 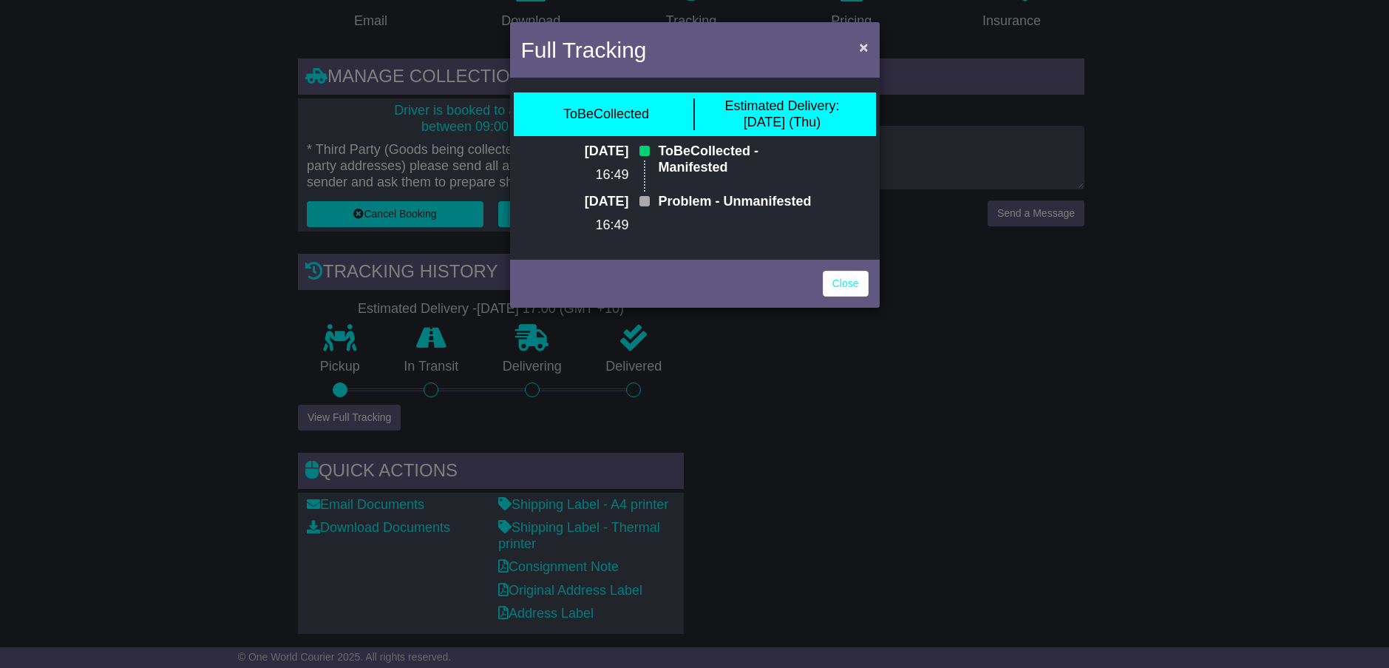 What do you see at coordinates (846, 283) in the screenshot?
I see `a: Close` at bounding box center [846, 283].